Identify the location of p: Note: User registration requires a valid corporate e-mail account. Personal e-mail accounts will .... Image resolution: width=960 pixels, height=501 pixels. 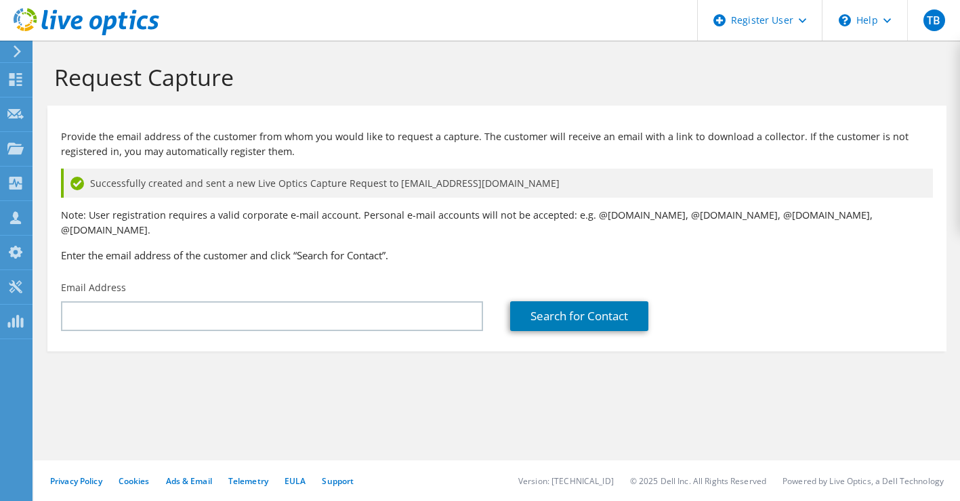
(497, 223).